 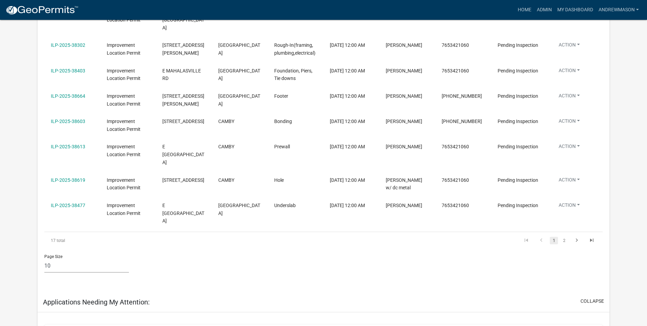 What do you see at coordinates (404, 146) in the screenshot?
I see `span: Richard Allison` at bounding box center [404, 146].